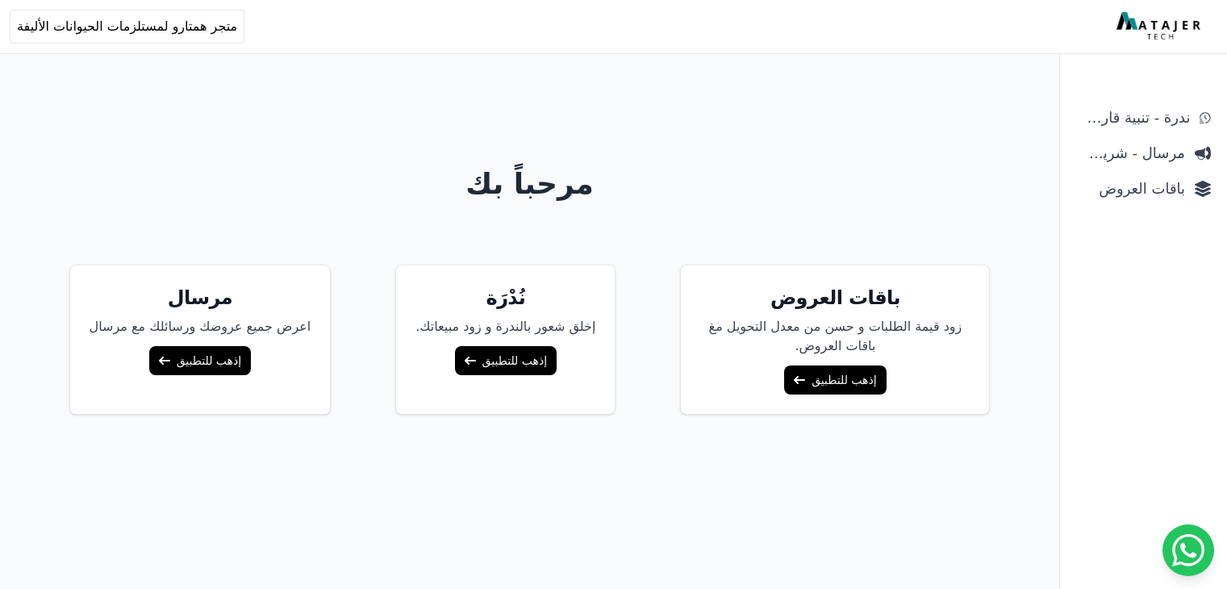 The width and height of the screenshot is (1227, 589). I want to click on span: باقات العروض, so click(1130, 189).